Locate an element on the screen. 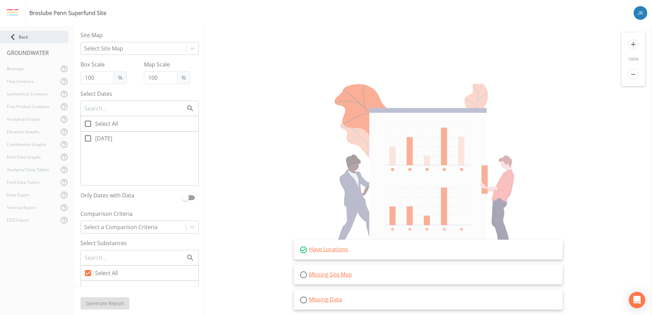 This screenshot has width=652, height=315. label: Map Scale is located at coordinates (167, 64).